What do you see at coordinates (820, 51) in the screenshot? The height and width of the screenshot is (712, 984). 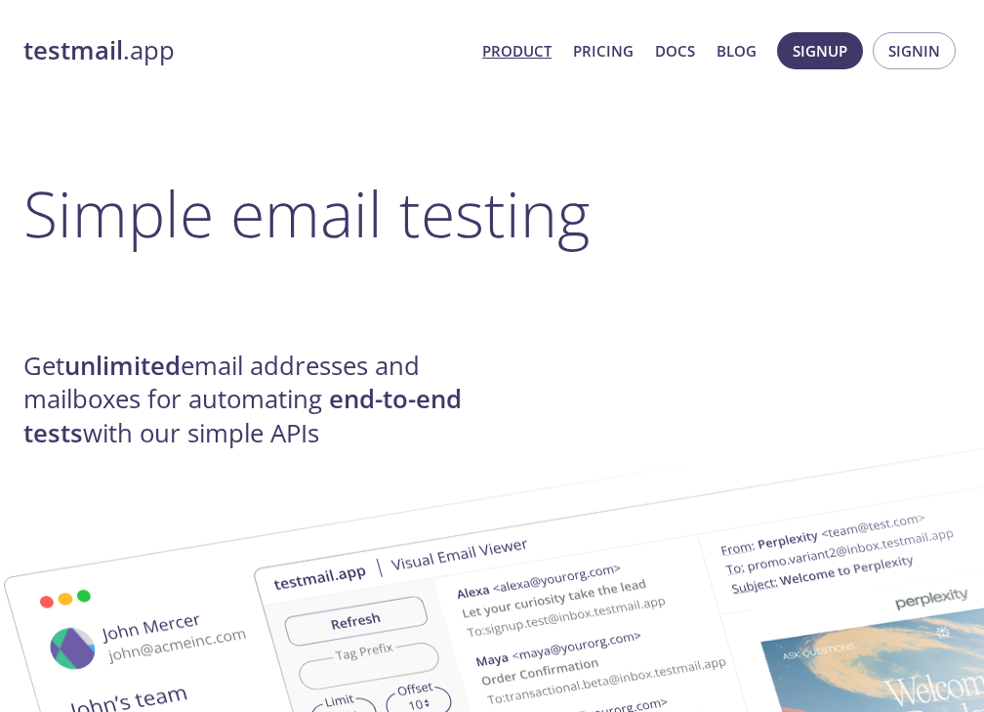 I see `span: Signup` at bounding box center [820, 51].